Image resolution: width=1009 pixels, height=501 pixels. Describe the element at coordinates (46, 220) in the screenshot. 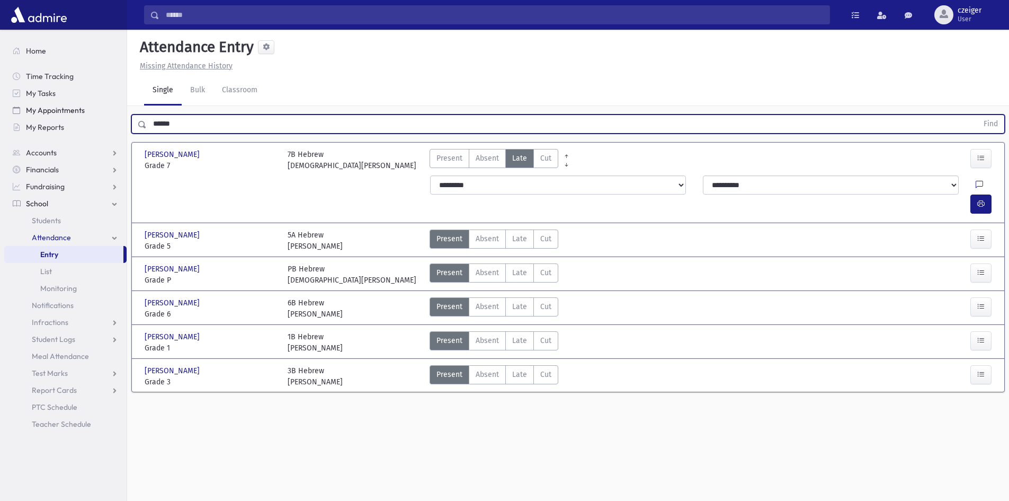

I see `span: Students` at that location.